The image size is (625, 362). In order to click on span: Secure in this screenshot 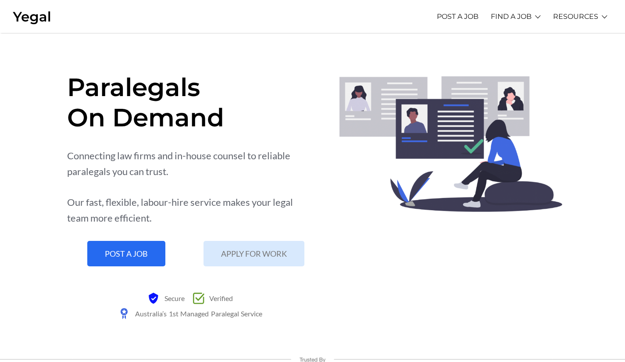, I will do `click(173, 298)`.